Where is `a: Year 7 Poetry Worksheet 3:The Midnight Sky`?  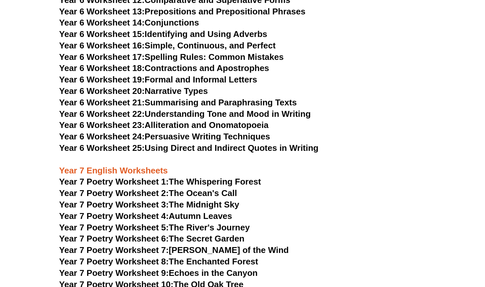 a: Year 7 Poetry Worksheet 3:The Midnight Sky is located at coordinates (149, 205).